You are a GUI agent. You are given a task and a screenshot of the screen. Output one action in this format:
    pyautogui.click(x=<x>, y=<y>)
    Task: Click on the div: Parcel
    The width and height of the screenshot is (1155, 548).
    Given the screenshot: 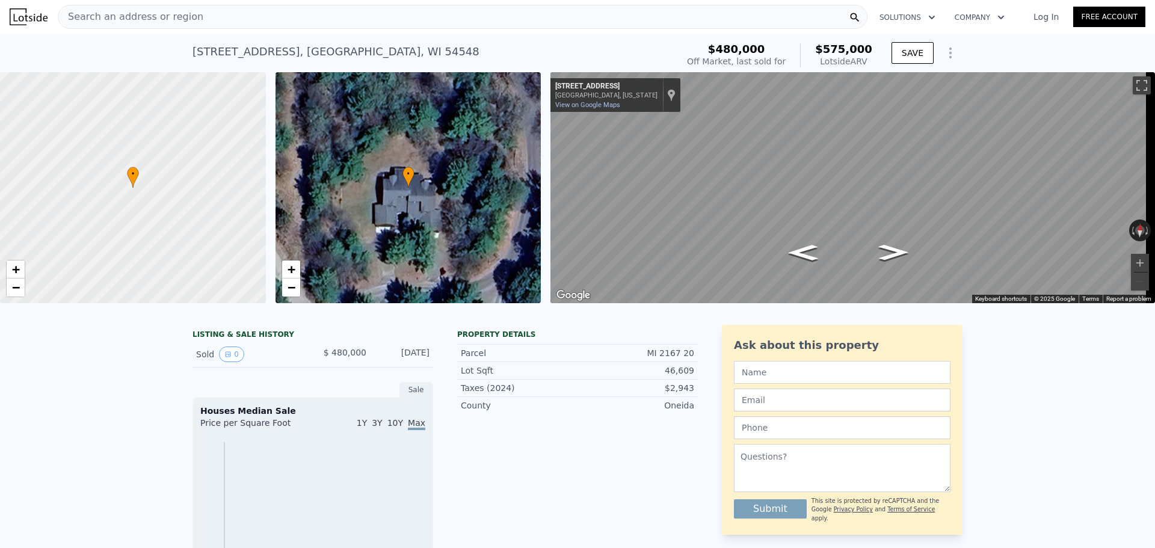 What is the action you would take?
    pyautogui.click(x=519, y=353)
    